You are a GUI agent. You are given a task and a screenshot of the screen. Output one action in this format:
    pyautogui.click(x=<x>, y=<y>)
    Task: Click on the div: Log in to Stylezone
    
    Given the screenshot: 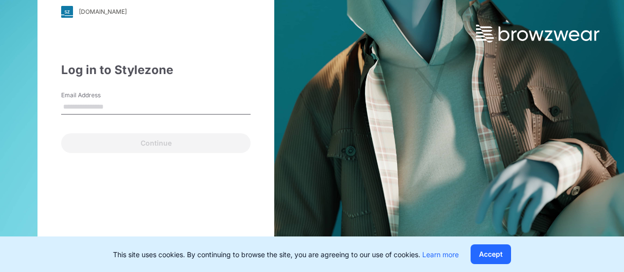 What is the action you would take?
    pyautogui.click(x=156, y=70)
    